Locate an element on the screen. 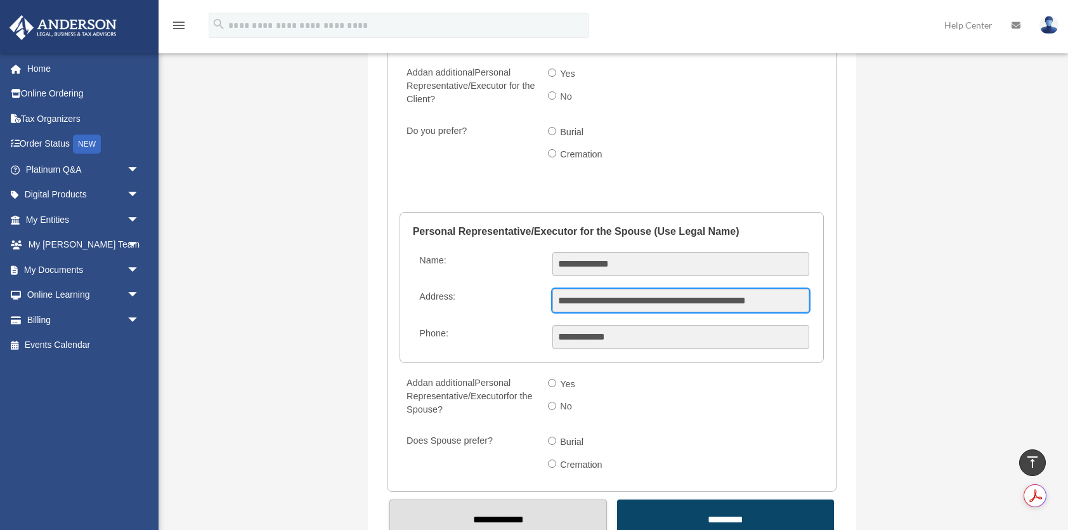  a: Digital Productsarrow_drop_down is located at coordinates (84, 195).